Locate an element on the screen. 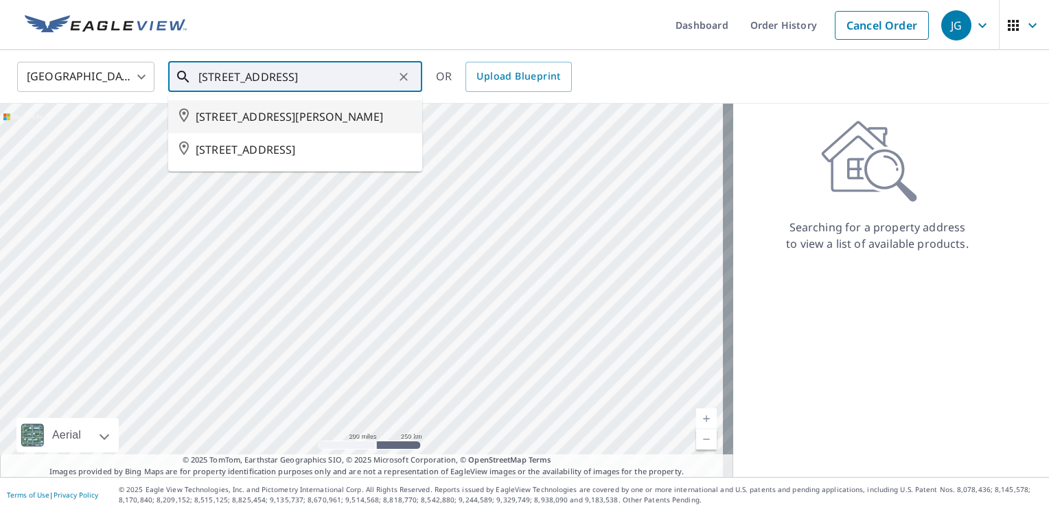 Image resolution: width=1049 pixels, height=512 pixels. a: Current Level 5, Zoom Out is located at coordinates (707, 439).